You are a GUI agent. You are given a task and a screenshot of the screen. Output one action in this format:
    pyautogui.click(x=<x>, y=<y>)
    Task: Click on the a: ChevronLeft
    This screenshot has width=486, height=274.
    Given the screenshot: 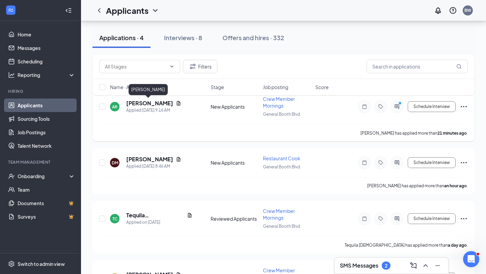 What is the action you would take?
    pyautogui.click(x=99, y=10)
    